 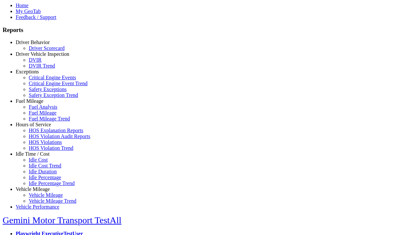 I want to click on a: Idle Percentage, so click(x=45, y=177).